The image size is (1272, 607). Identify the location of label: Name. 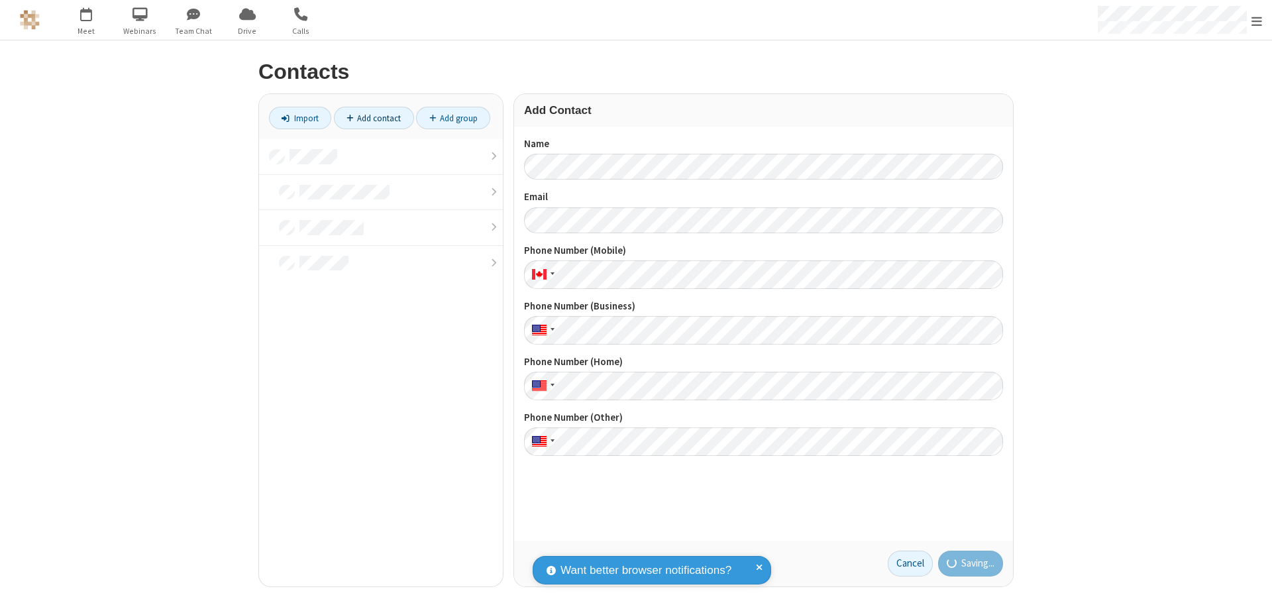
(763, 144).